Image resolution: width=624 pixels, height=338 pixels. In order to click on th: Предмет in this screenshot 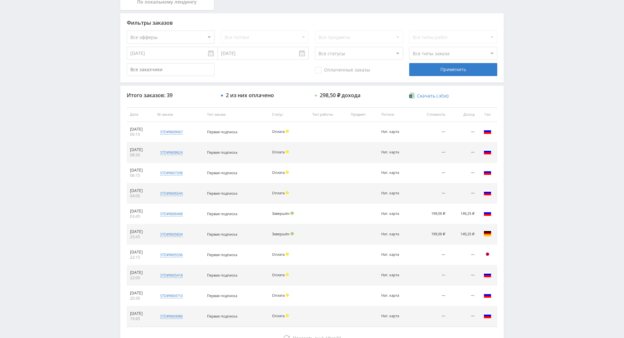, I will do `click(363, 114)`.